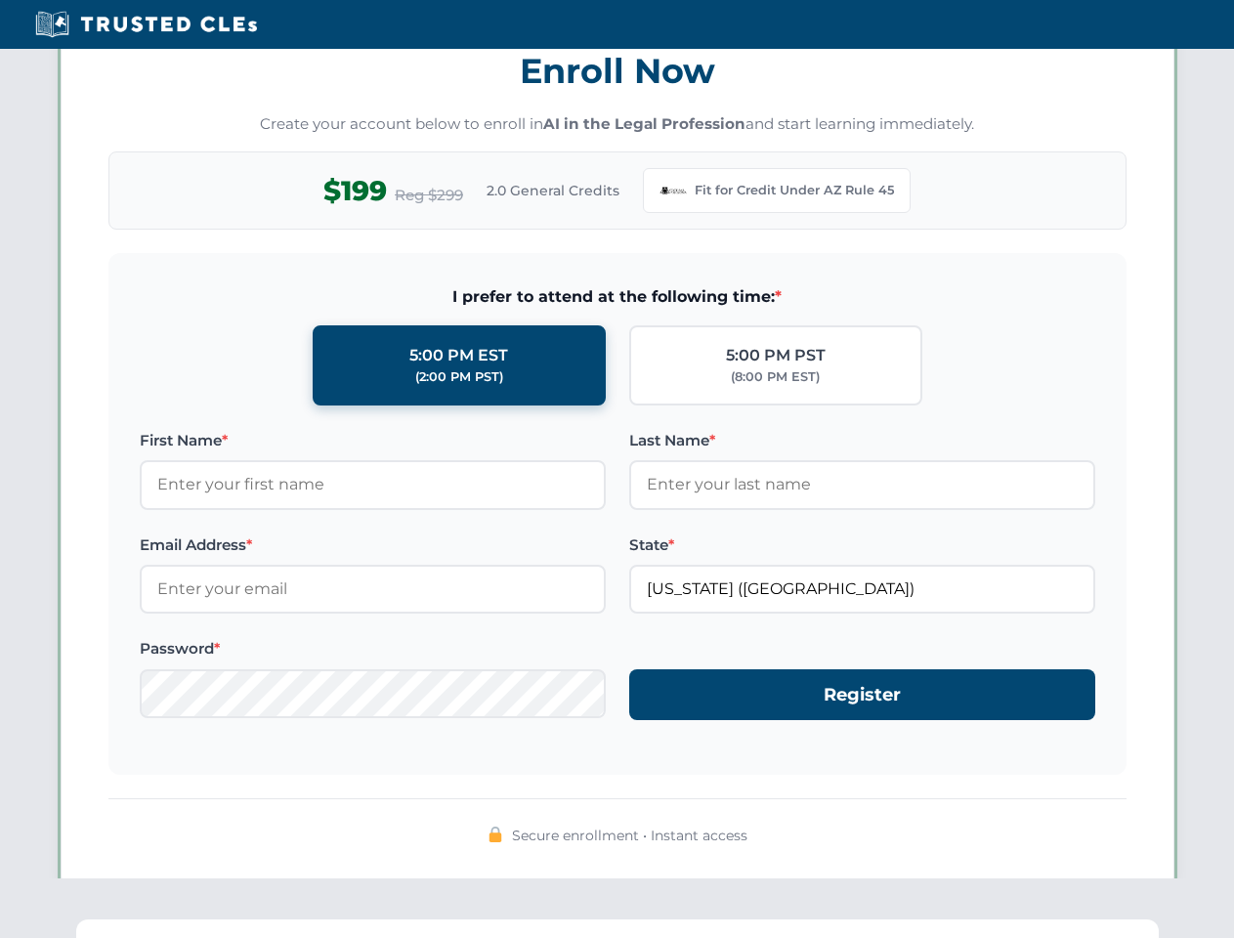  I want to click on input: Enter your email, so click(372, 589).